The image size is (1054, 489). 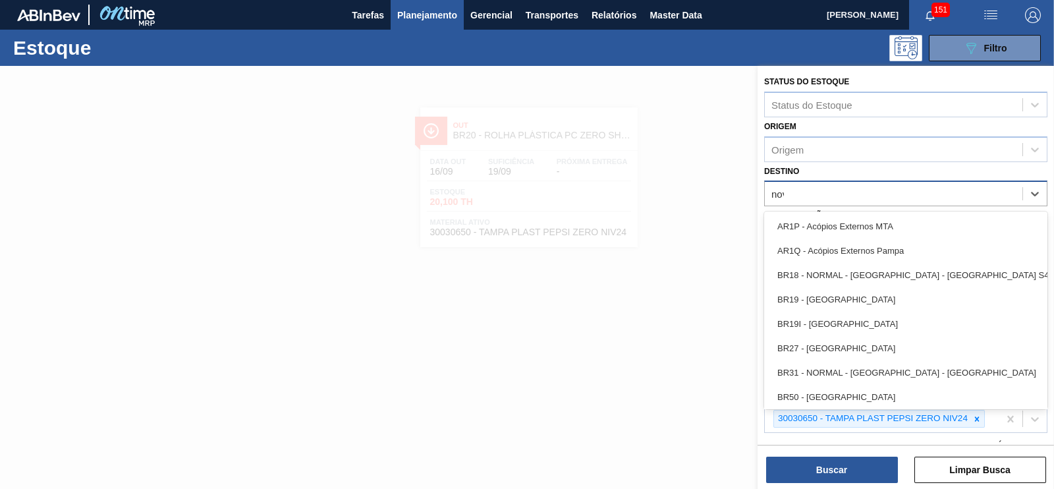 What do you see at coordinates (812, 104) in the screenshot?
I see `div: Status do Estoque` at bounding box center [812, 104].